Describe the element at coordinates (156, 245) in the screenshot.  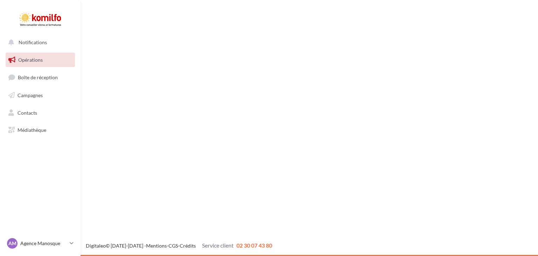
I see `a: Mentions` at that location.